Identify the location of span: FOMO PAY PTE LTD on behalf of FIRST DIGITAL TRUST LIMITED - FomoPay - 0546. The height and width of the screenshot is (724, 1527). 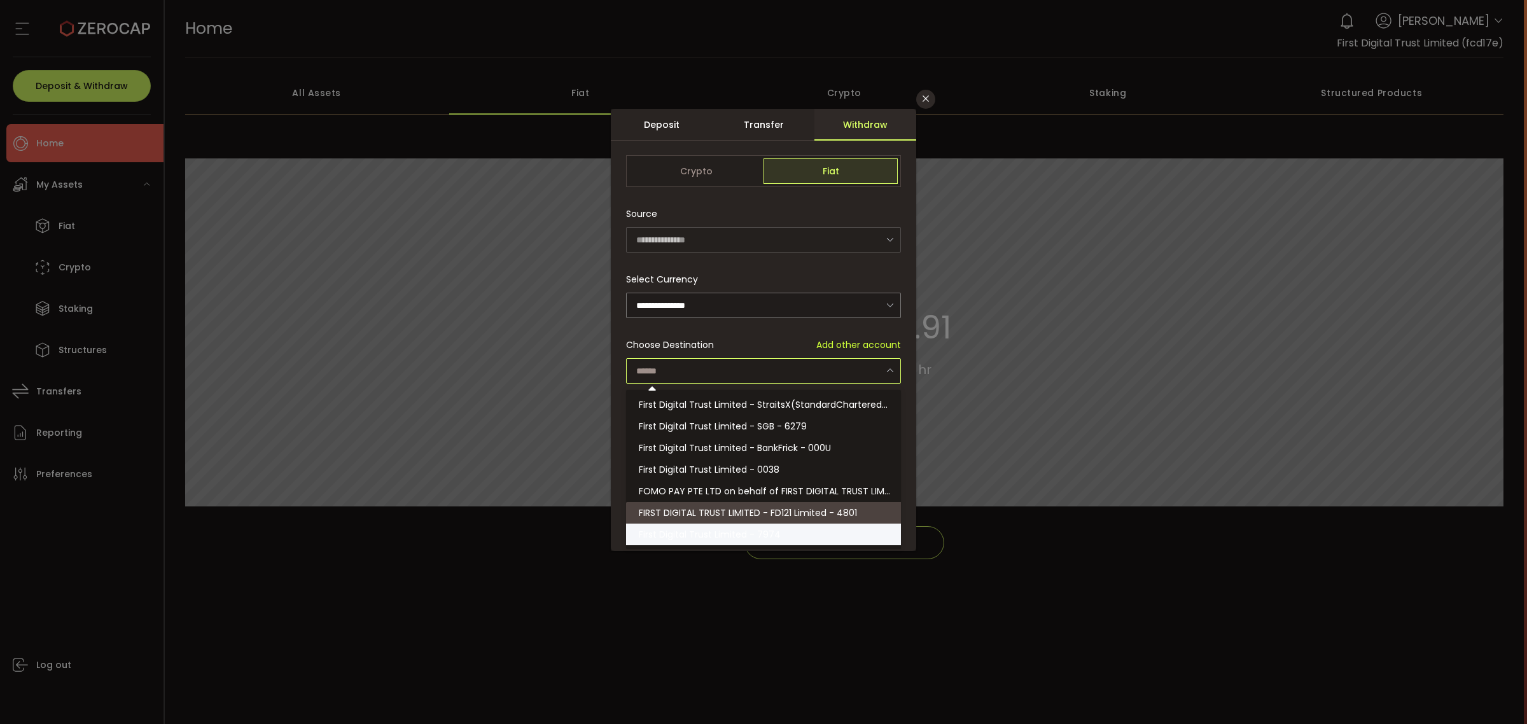
(813, 491).